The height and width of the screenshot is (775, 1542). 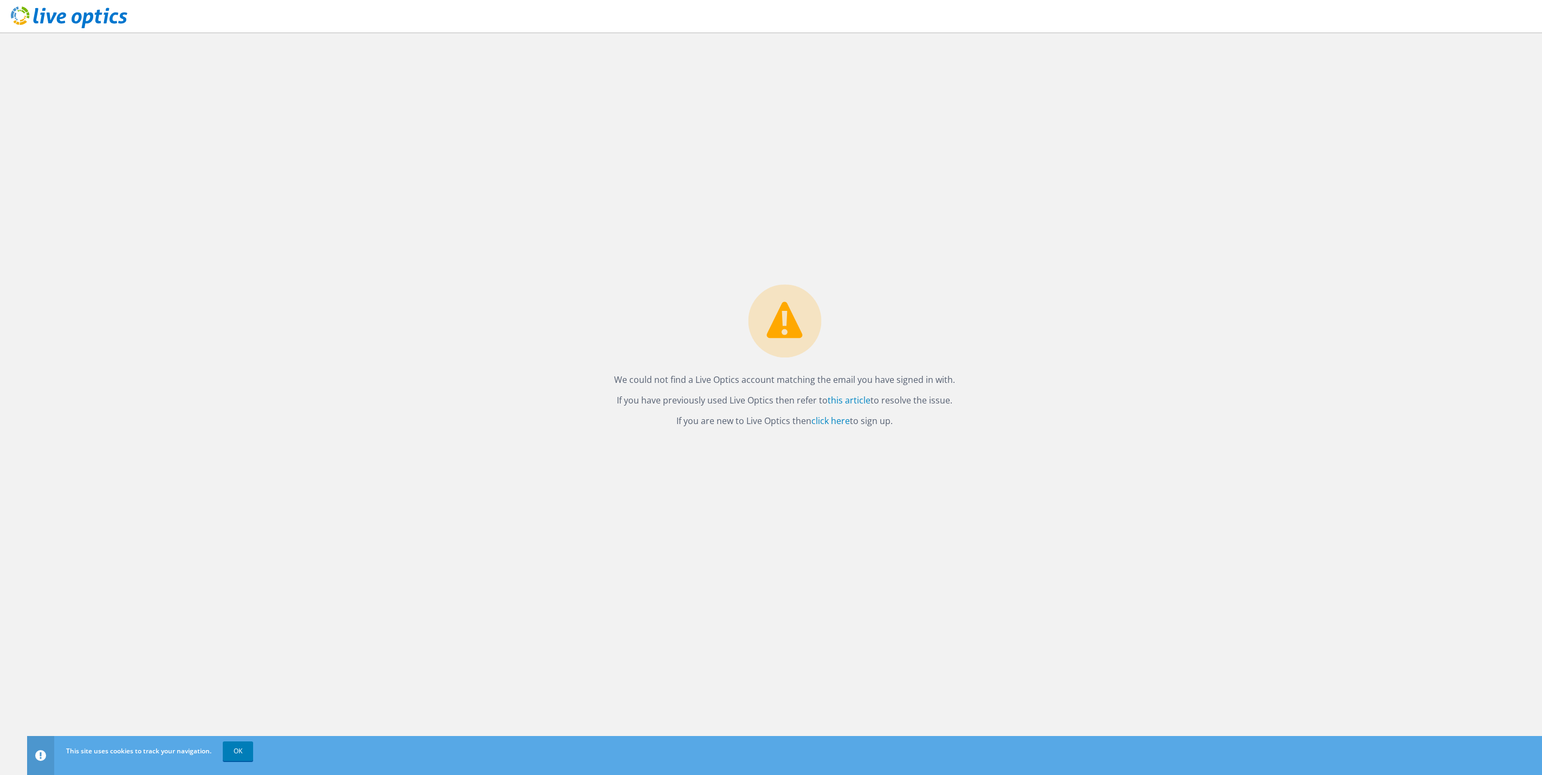 What do you see at coordinates (830, 421) in the screenshot?
I see `a: click here` at bounding box center [830, 421].